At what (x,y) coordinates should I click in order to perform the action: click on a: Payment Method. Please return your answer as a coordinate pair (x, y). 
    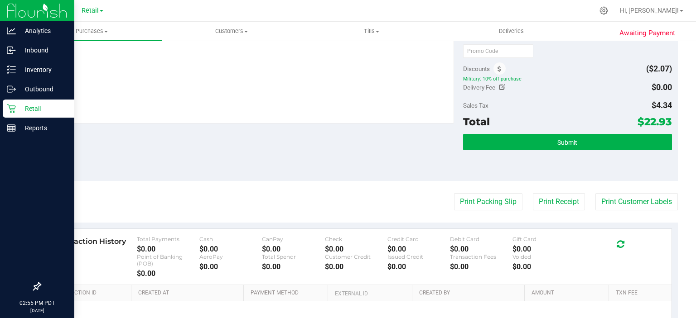
    Looking at the image, I should click on (287, 294).